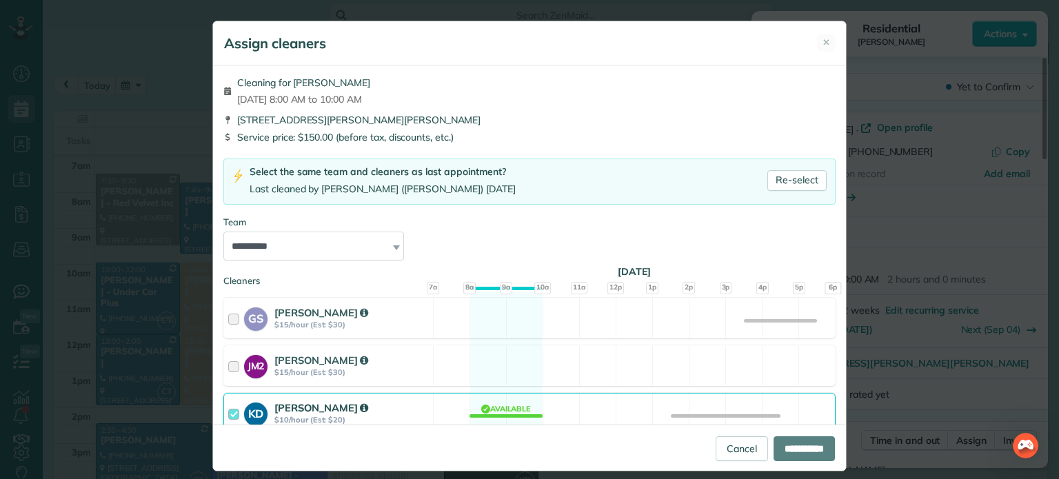 This screenshot has width=1059, height=479. What do you see at coordinates (275, 43) in the screenshot?
I see `h5: Assign cleaners` at bounding box center [275, 43].